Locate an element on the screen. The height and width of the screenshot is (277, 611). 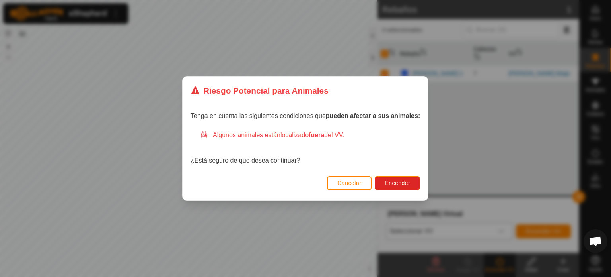
span: Encender is located at coordinates (398, 183).